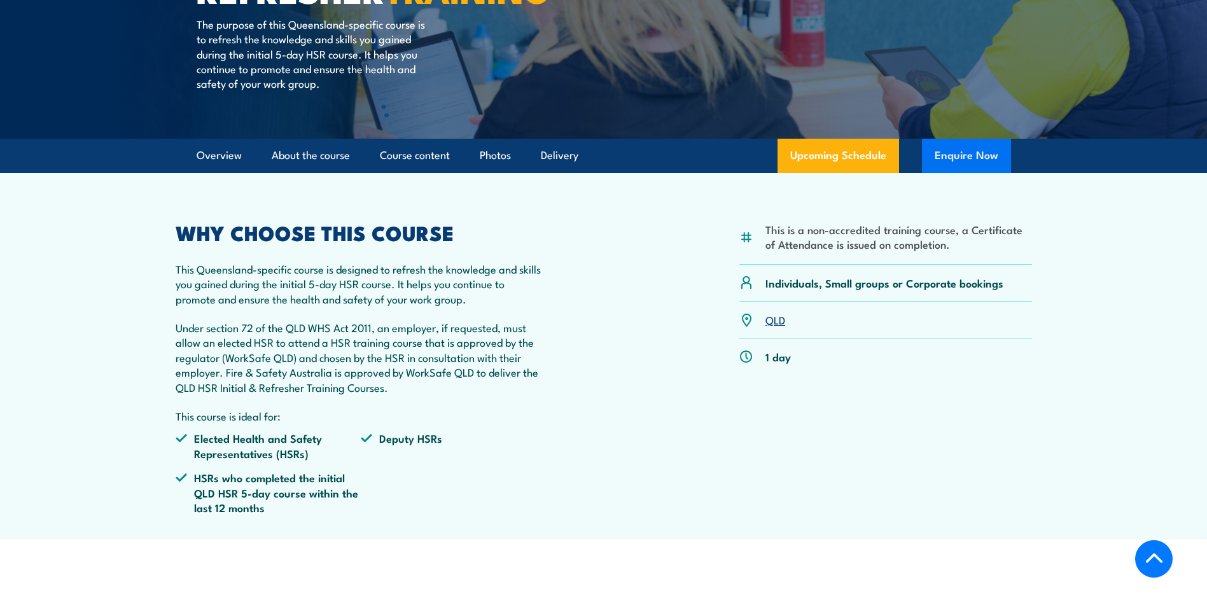 This screenshot has width=1207, height=612. What do you see at coordinates (362, 232) in the screenshot?
I see `h2: WHY CHOOSE THIS COURSE` at bounding box center [362, 232].